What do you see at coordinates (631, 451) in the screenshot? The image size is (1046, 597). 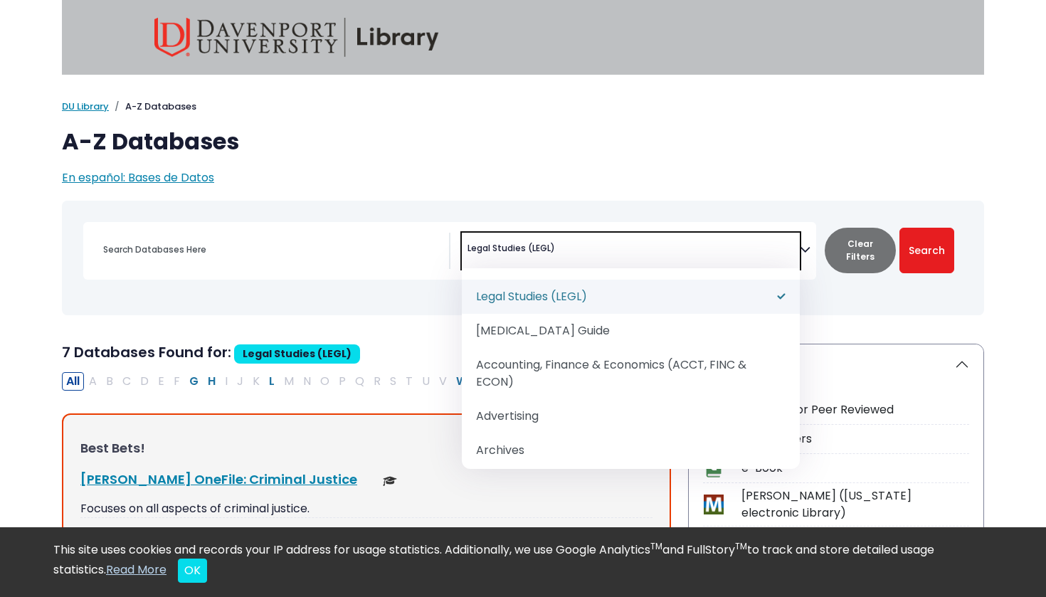 I see `li: Archives` at bounding box center [631, 451].